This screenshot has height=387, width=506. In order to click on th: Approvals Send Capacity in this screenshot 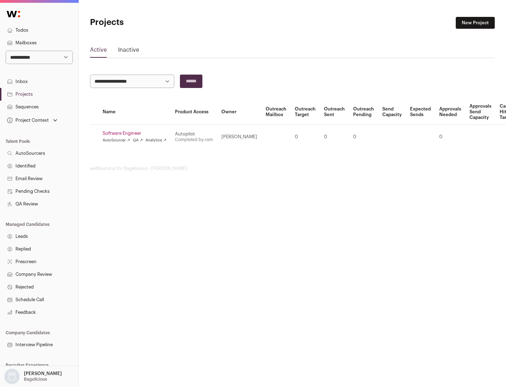, I will do `click(480, 112)`.